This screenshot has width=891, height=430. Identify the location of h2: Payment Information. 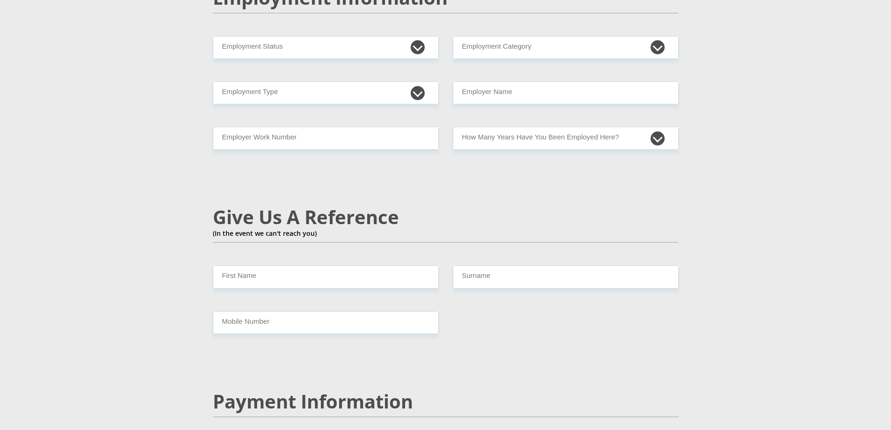
(446, 401).